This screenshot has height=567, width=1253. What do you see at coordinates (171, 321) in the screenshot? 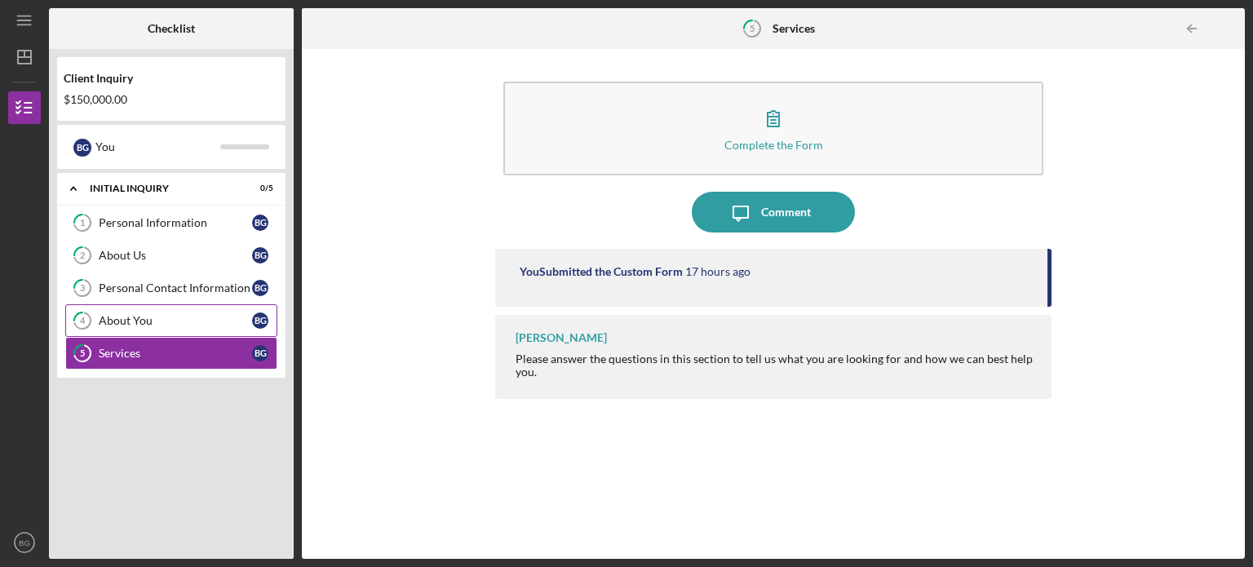
I see `a: 4About YouBG` at bounding box center [171, 321].